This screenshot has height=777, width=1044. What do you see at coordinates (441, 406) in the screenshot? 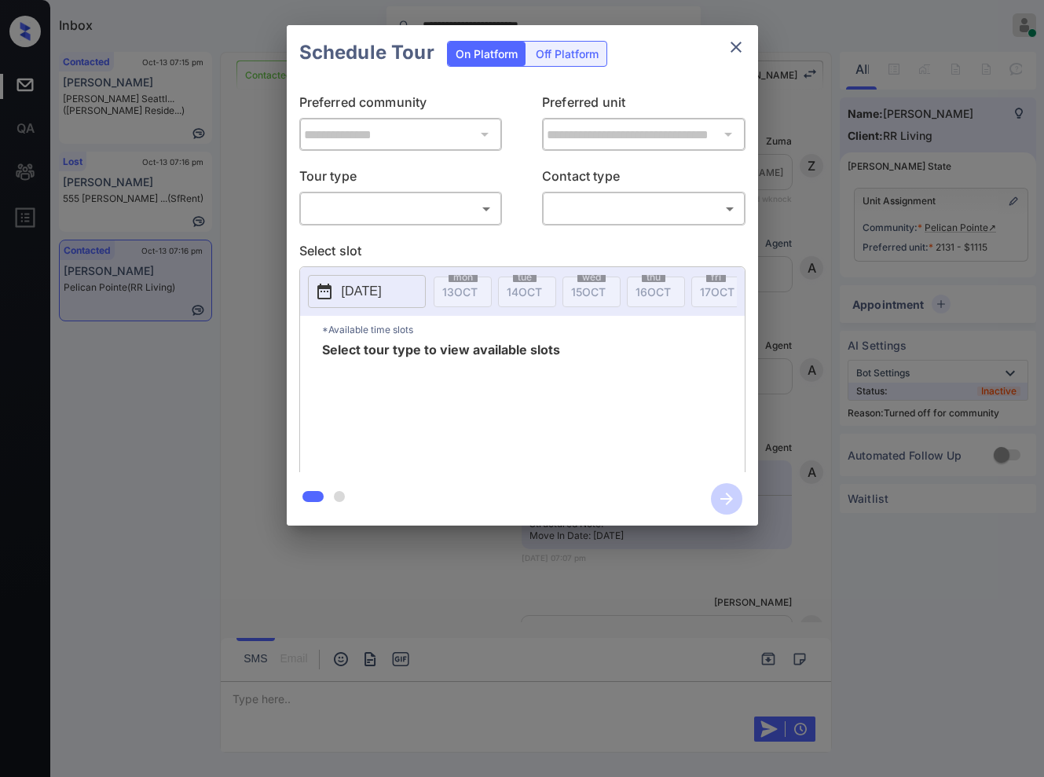
I see `span: Select tour type to view available slots` at bounding box center [441, 406].